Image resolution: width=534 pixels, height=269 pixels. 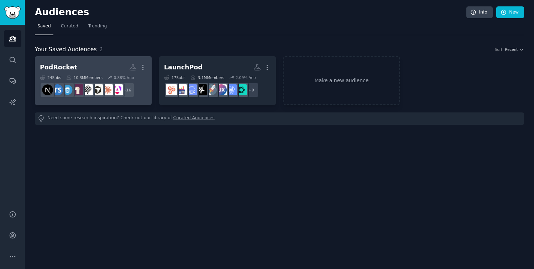 What do you see at coordinates (211, 90) in the screenshot?
I see `img: startups` at bounding box center [211, 90].